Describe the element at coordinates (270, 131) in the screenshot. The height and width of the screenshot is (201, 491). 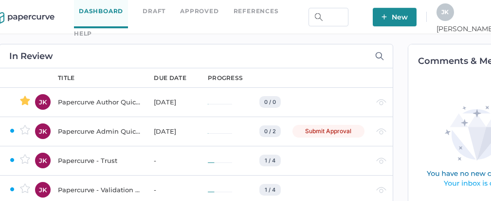
I see `div: 0 / 2` at that location.